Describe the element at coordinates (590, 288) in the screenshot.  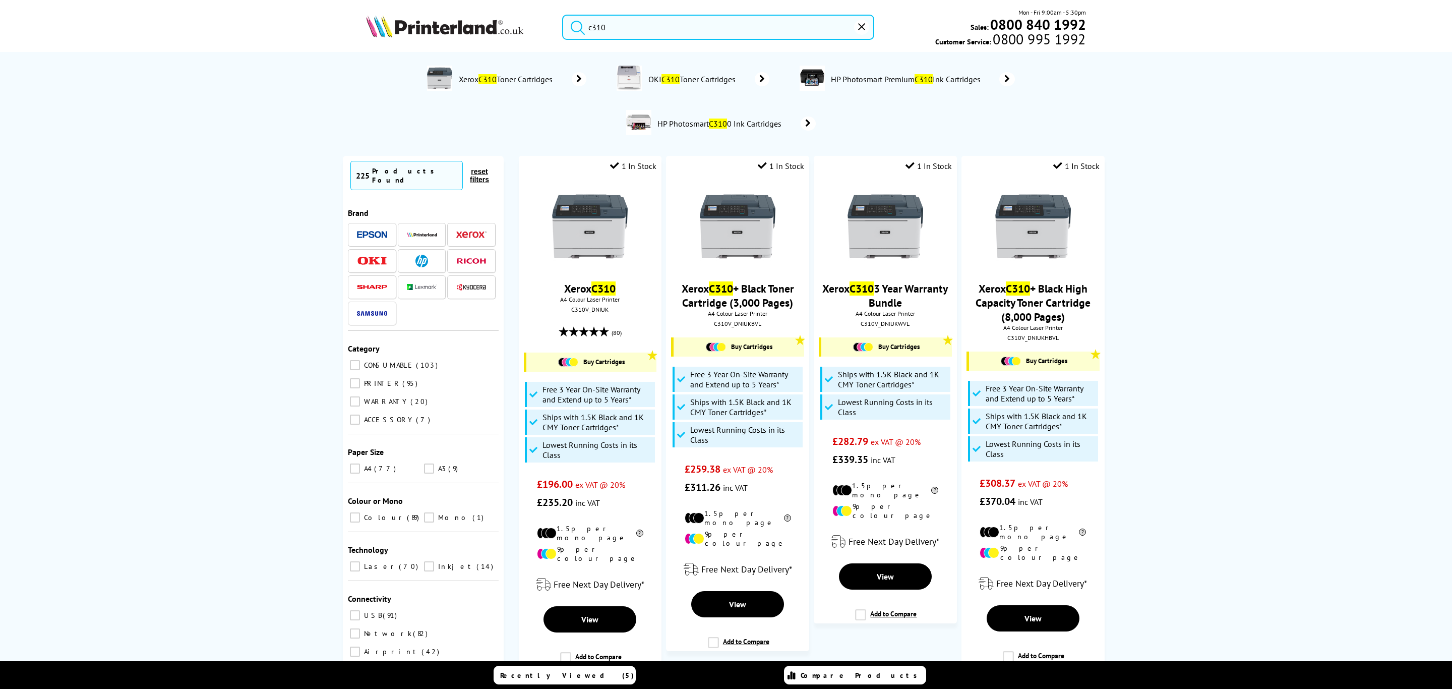
I see `a: XeroxC310` at that location.